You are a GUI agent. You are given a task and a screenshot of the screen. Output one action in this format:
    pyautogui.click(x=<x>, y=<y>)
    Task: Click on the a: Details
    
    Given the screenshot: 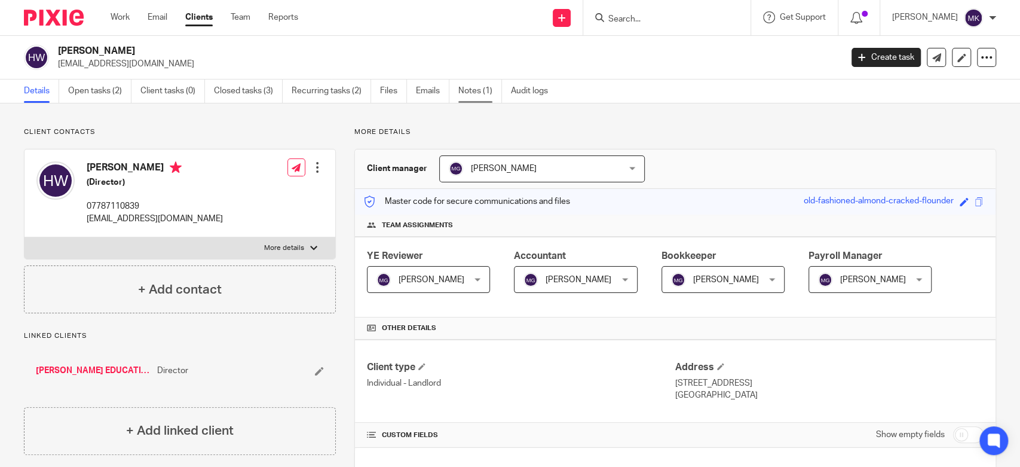 What is the action you would take?
    pyautogui.click(x=41, y=91)
    